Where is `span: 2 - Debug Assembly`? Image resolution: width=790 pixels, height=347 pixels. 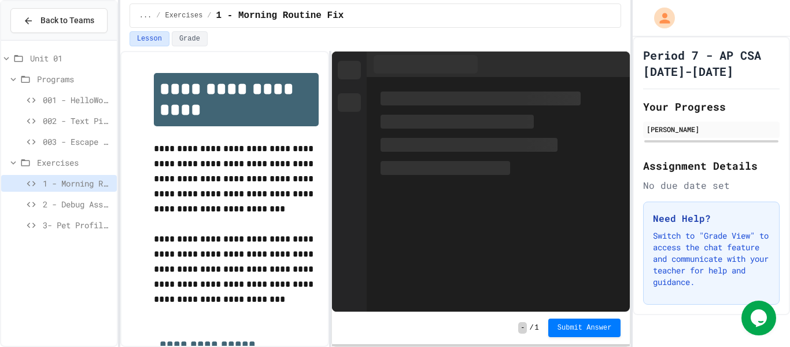
span: 2 - Debug Assembly is located at coordinates (78, 204).